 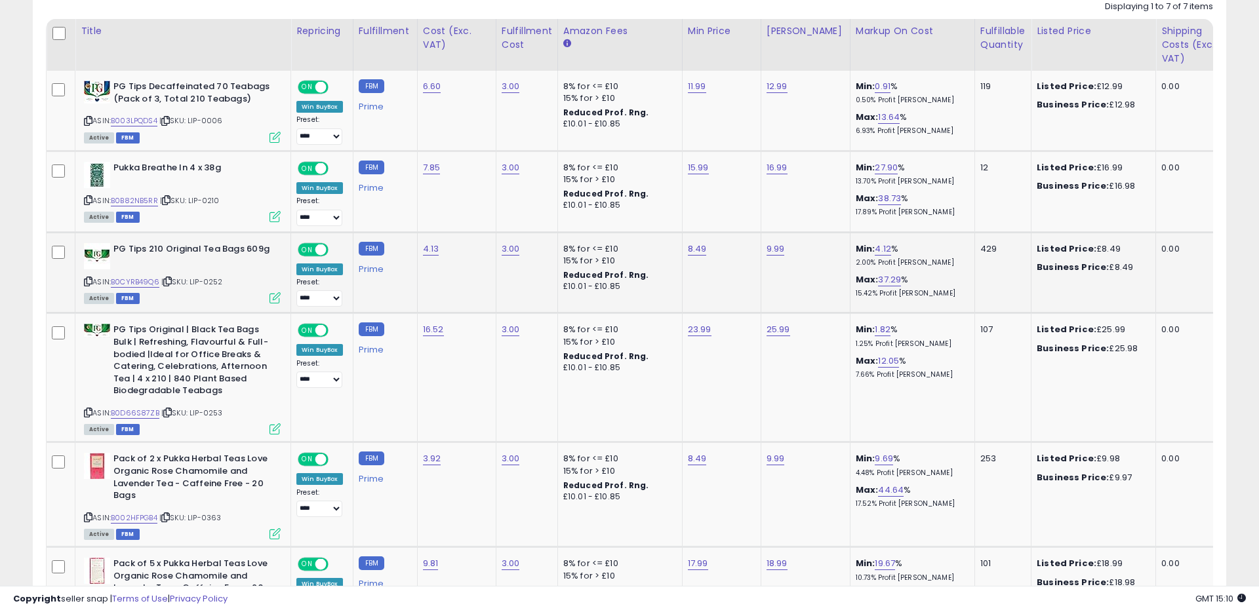 What do you see at coordinates (189, 201) in the screenshot?
I see `span: | SKU: LIP-0210` at bounding box center [189, 201].